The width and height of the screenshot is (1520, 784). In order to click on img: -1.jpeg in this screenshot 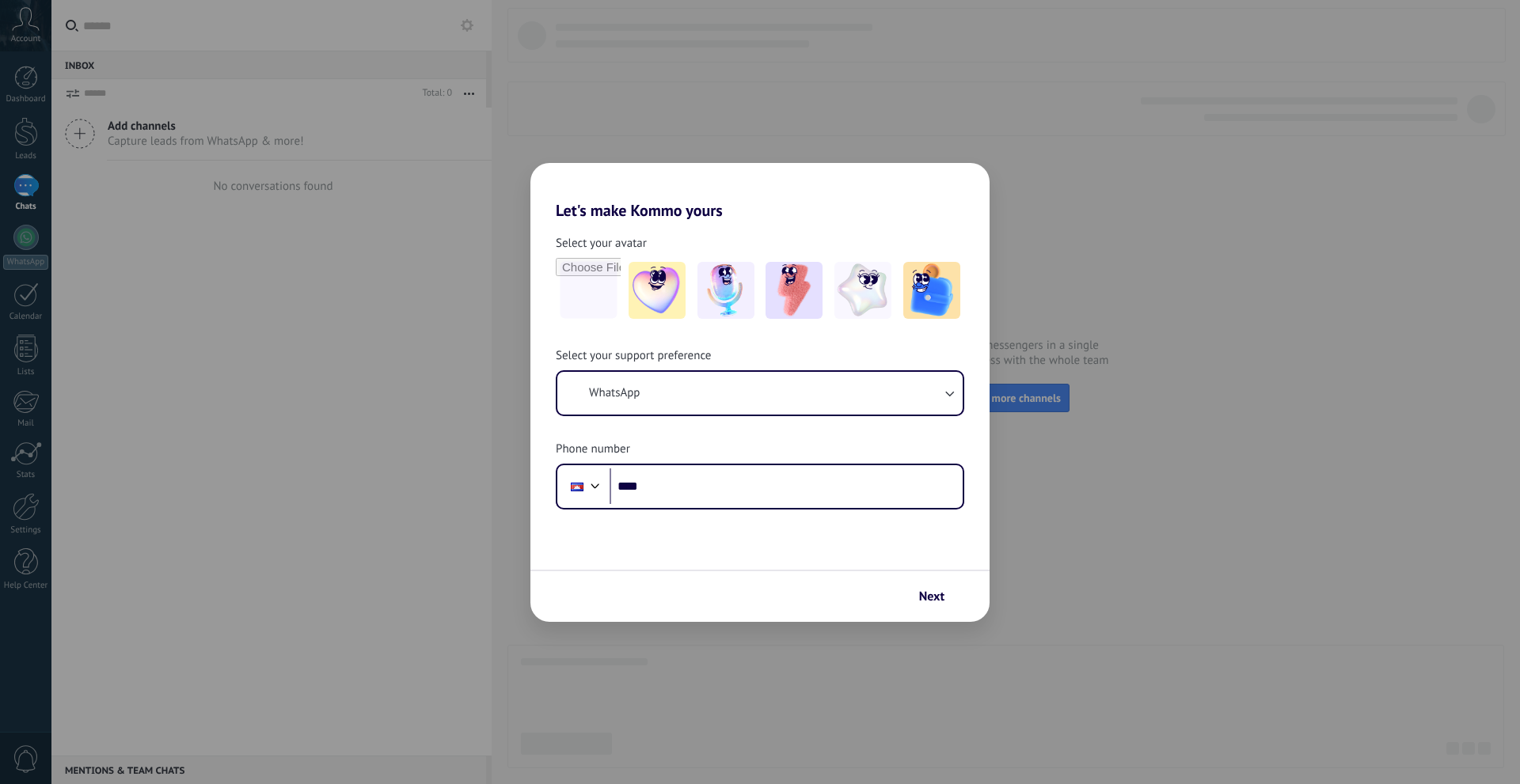, I will do `click(657, 290)`.